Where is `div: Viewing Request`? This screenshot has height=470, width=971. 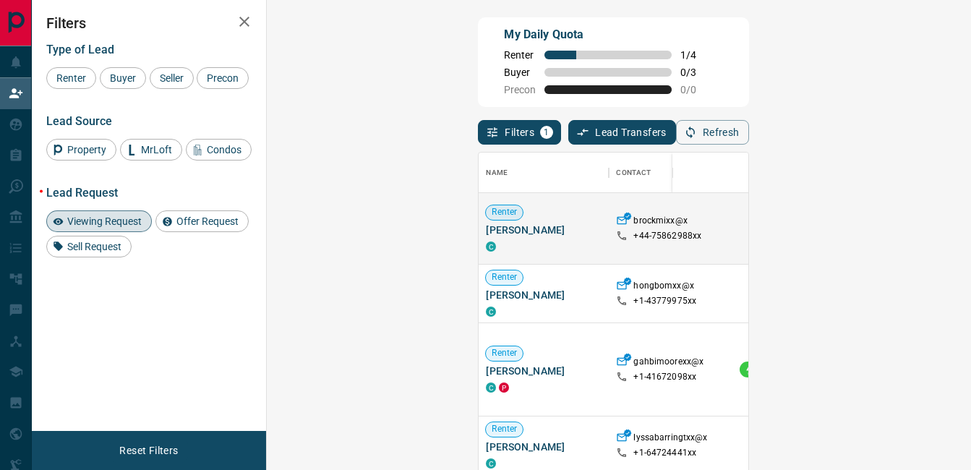
div: Viewing Request is located at coordinates (99, 221).